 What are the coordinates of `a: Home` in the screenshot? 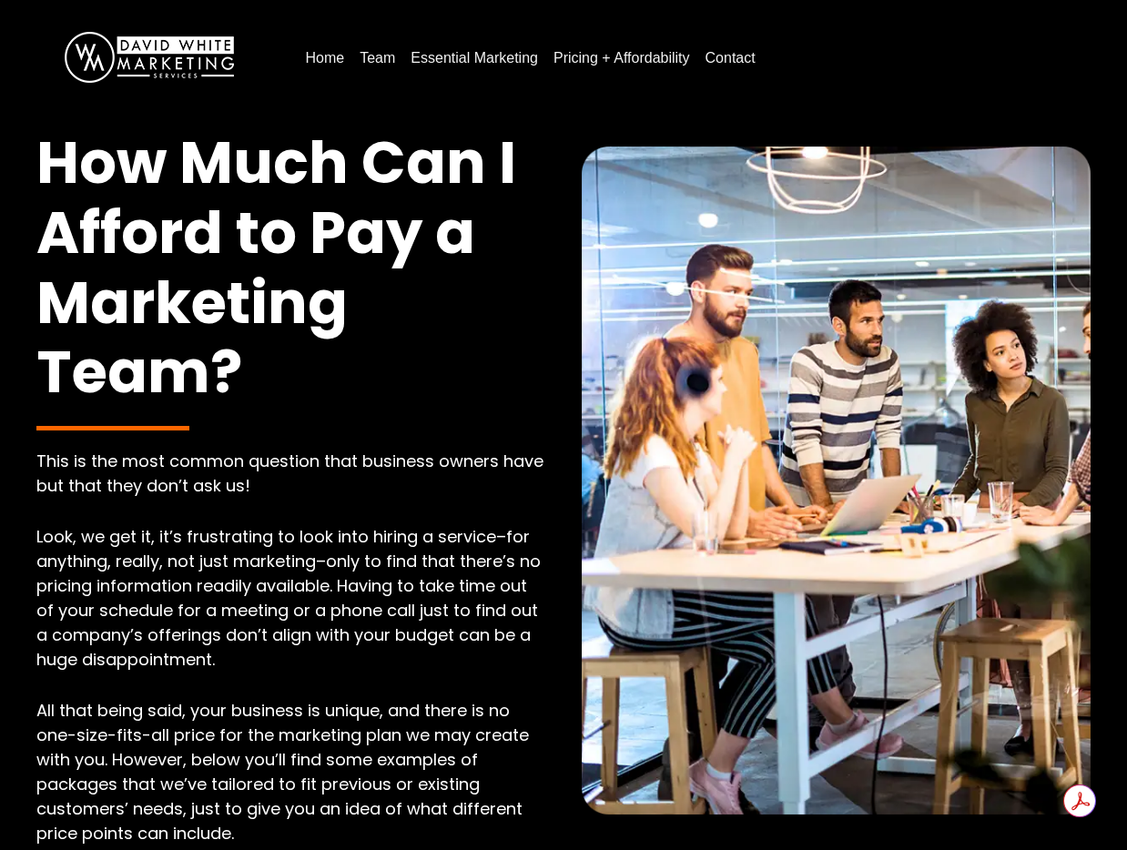 It's located at (325, 58).